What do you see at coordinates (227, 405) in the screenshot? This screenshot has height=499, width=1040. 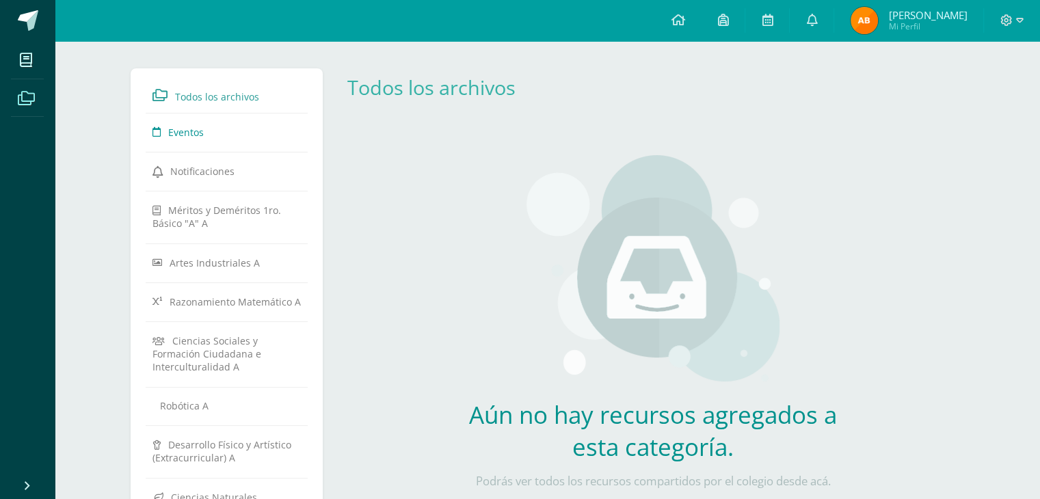 I see `a: Robótica A` at bounding box center [227, 405].